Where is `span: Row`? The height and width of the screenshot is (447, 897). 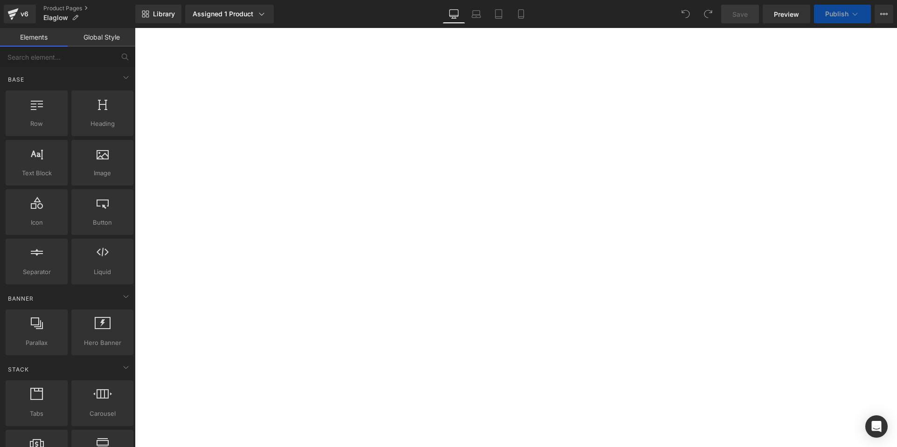
span: Row is located at coordinates (36, 124).